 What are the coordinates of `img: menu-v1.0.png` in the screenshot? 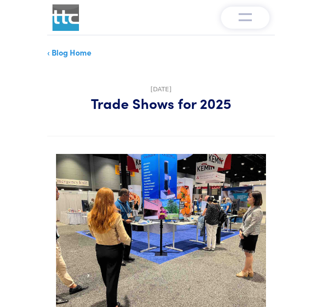 It's located at (245, 16).